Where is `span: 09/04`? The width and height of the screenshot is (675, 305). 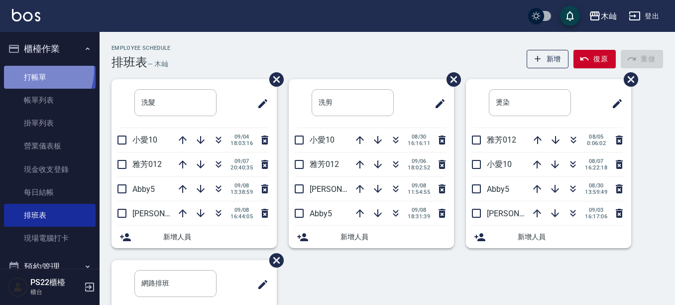 span: 09/04 is located at coordinates (241, 136).